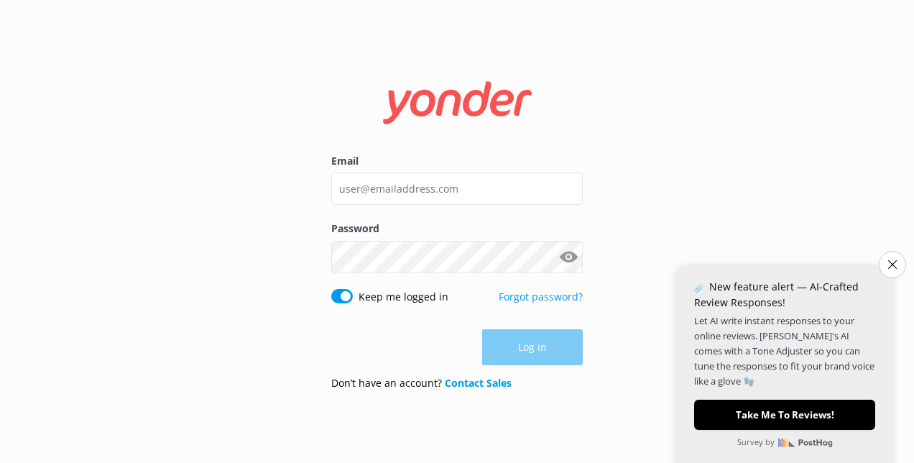  What do you see at coordinates (403, 297) in the screenshot?
I see `label: Keep me logged in` at bounding box center [403, 297].